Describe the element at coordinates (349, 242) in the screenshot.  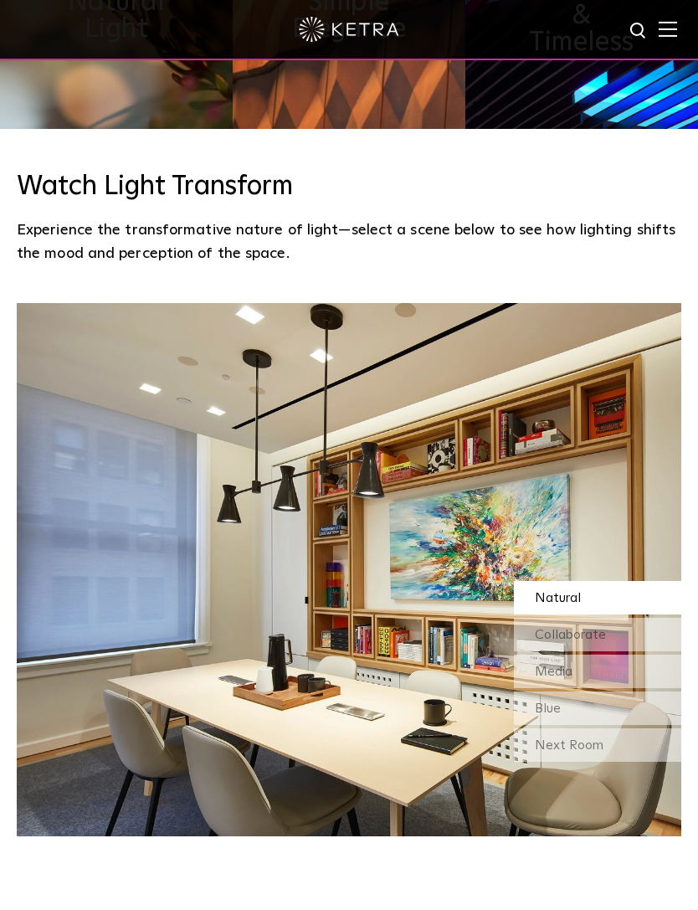
I see `p: Experience the transformative nature of light—select a scene below to see how lighting shifts the...` at that location.